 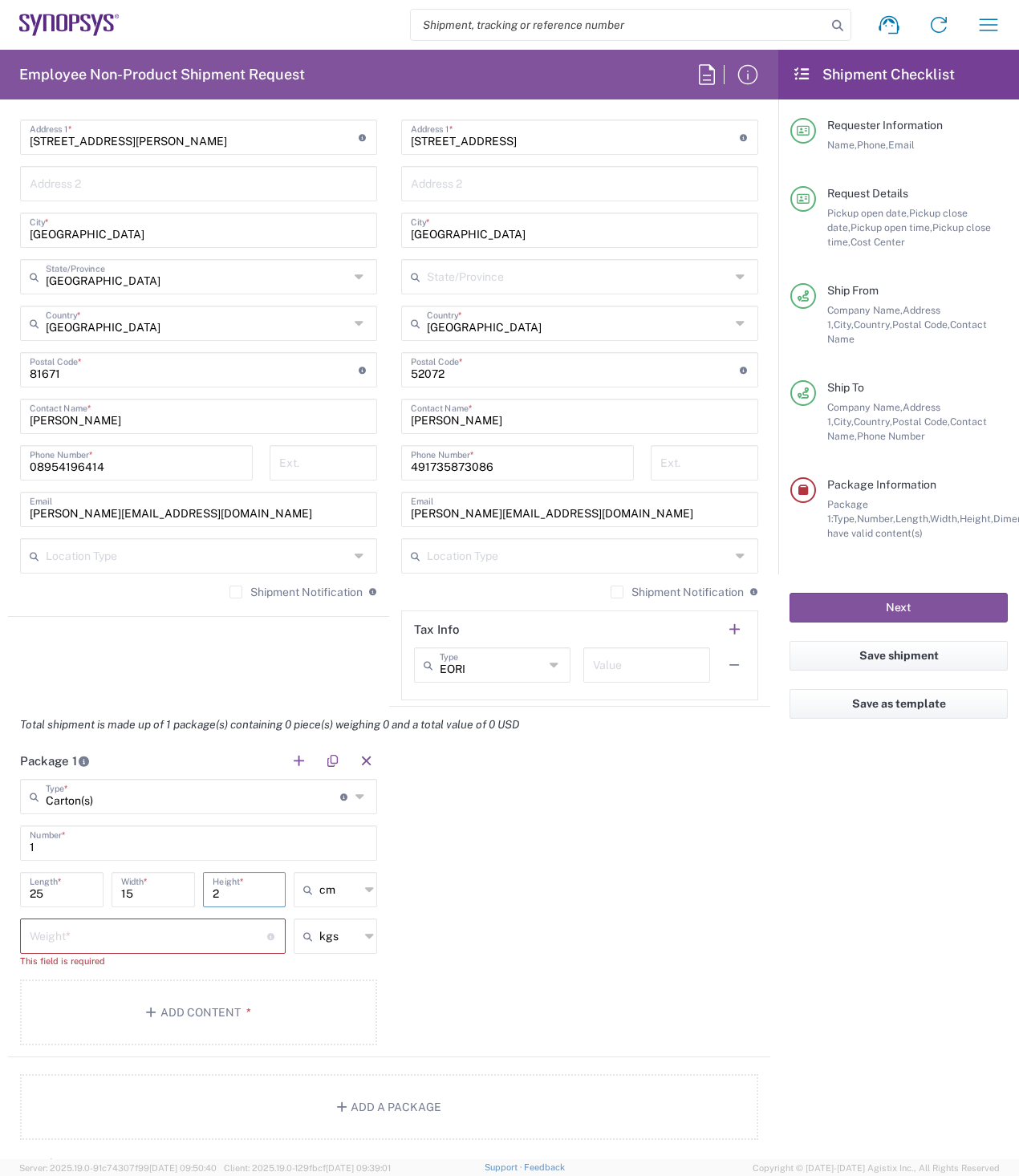 I want to click on em: Total shipment is made up of 1 package(s) containing 0 piece(s) weighing 0 and a total value of 0..., so click(x=270, y=724).